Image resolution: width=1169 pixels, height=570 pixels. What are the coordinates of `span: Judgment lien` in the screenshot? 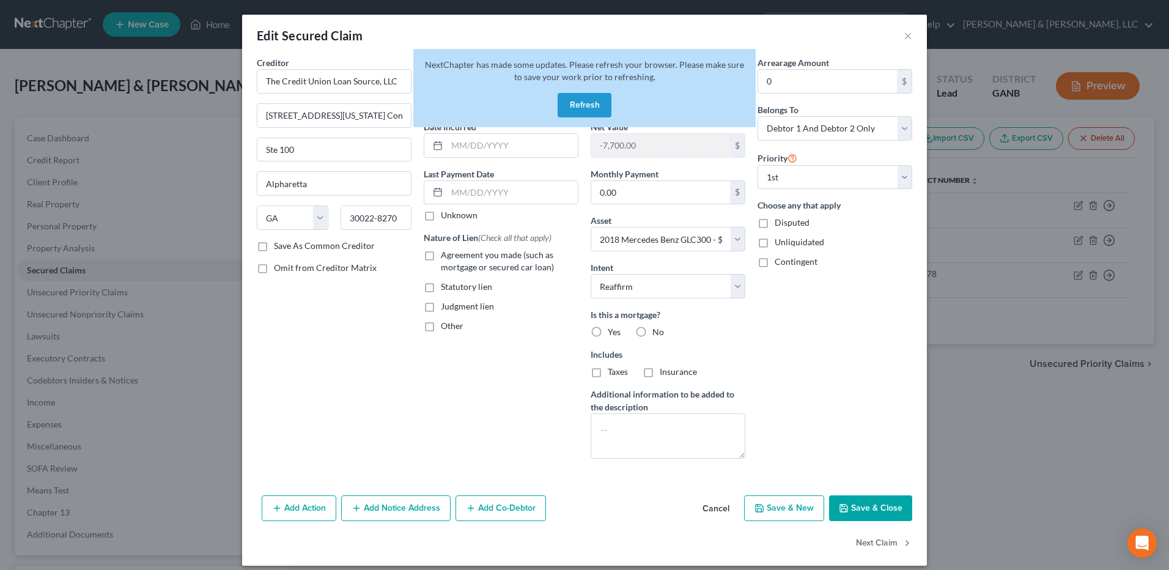 It's located at (467, 306).